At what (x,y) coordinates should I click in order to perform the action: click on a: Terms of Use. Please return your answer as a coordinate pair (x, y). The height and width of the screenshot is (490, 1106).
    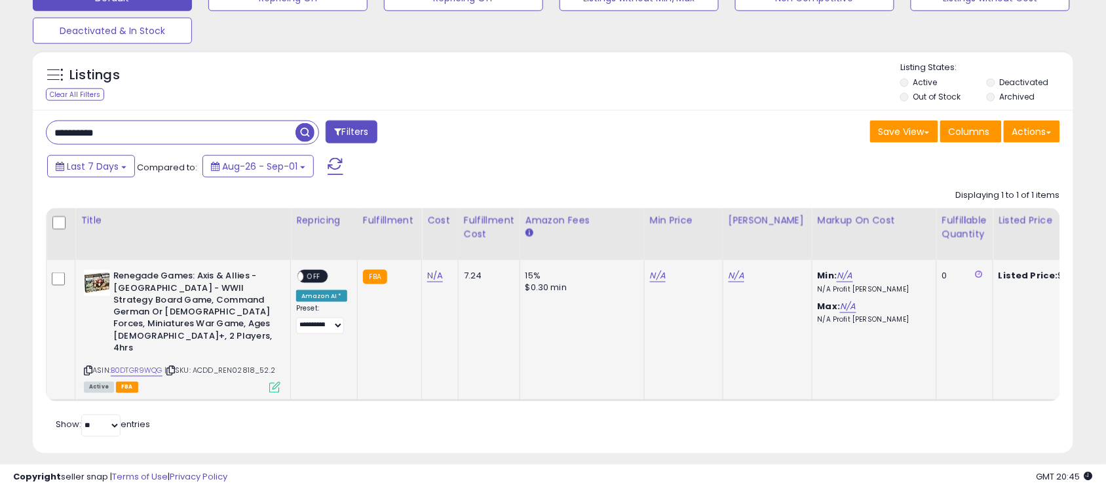
    Looking at the image, I should click on (140, 476).